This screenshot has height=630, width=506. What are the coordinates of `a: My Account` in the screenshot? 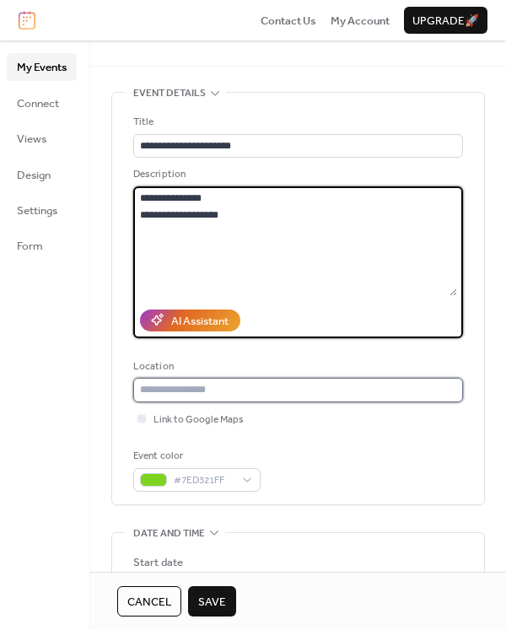 It's located at (360, 20).